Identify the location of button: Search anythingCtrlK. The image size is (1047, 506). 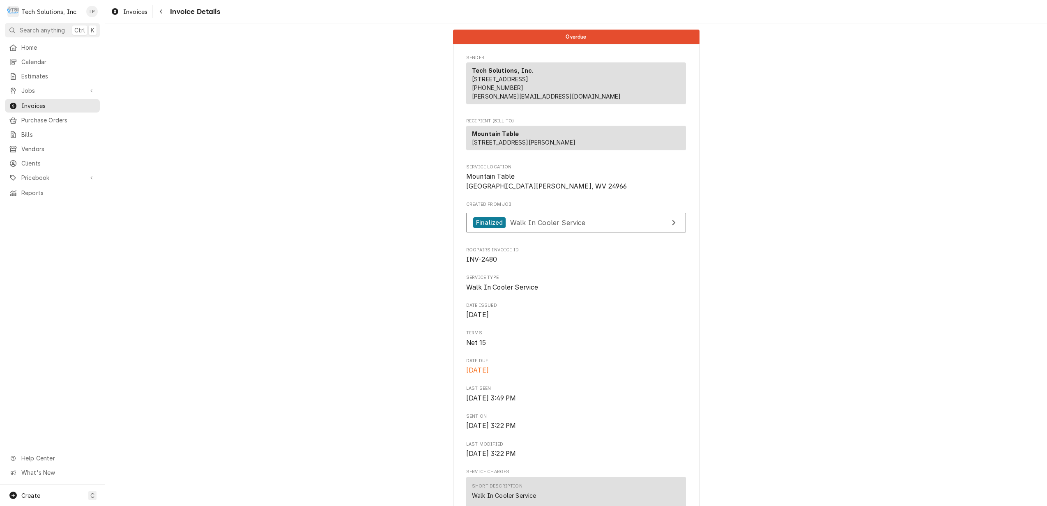
(52, 30).